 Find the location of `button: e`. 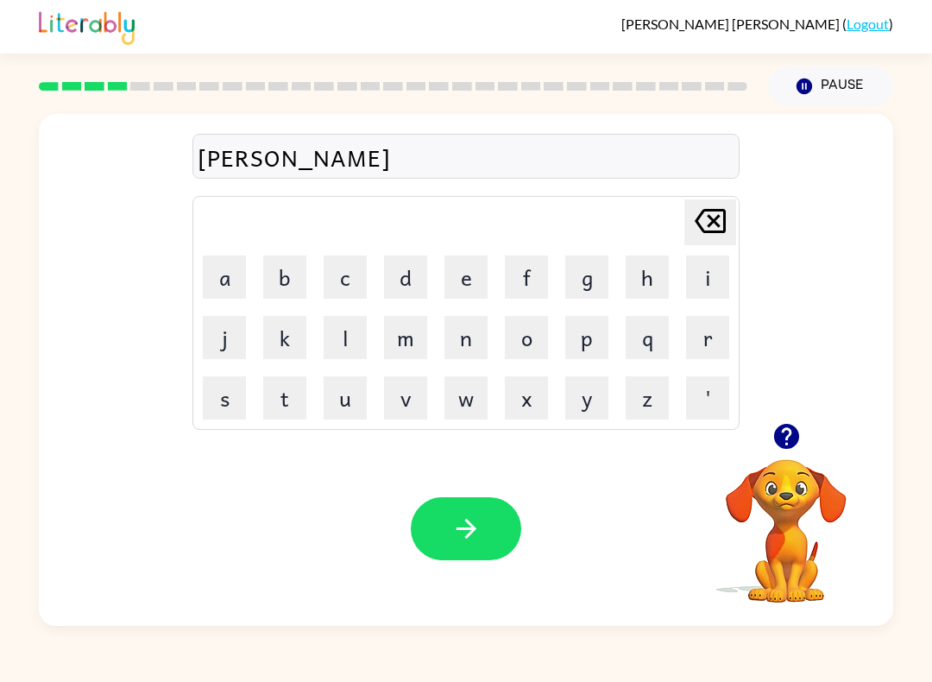

button: e is located at coordinates (466, 277).